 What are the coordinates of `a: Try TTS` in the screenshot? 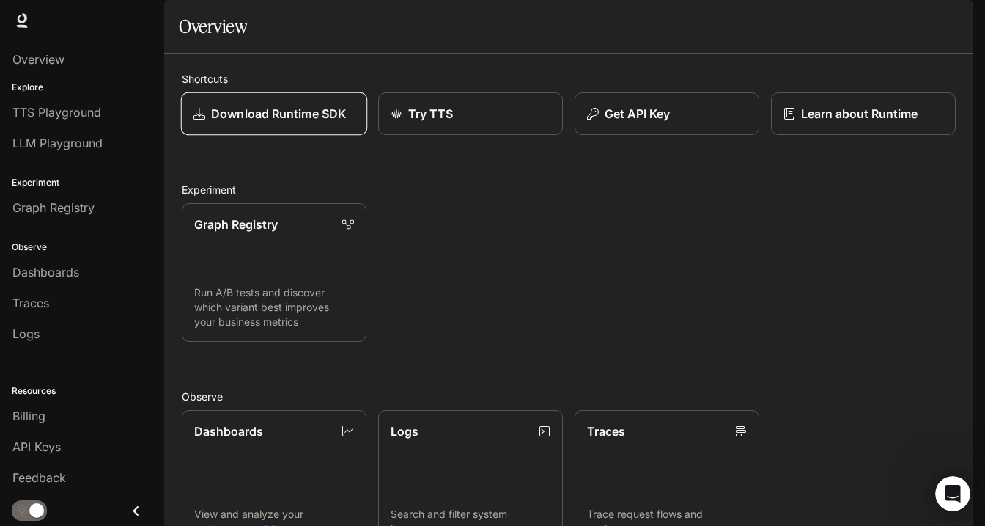 It's located at (471, 114).